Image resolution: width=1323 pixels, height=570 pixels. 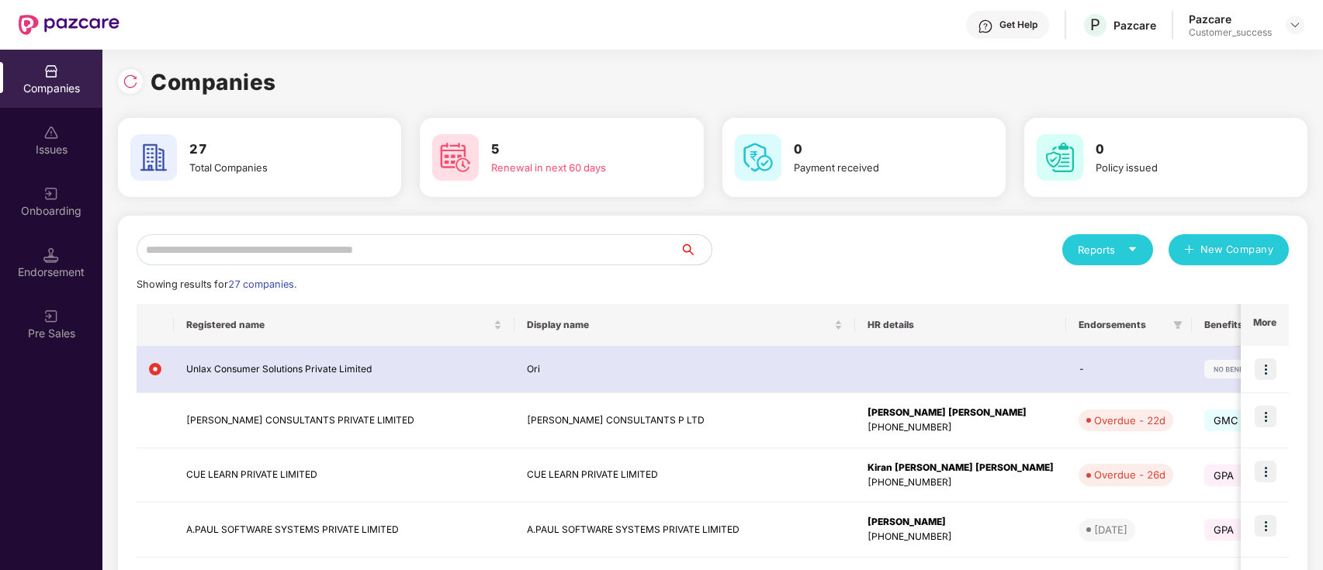 I want to click on span: Registered name, so click(x=338, y=325).